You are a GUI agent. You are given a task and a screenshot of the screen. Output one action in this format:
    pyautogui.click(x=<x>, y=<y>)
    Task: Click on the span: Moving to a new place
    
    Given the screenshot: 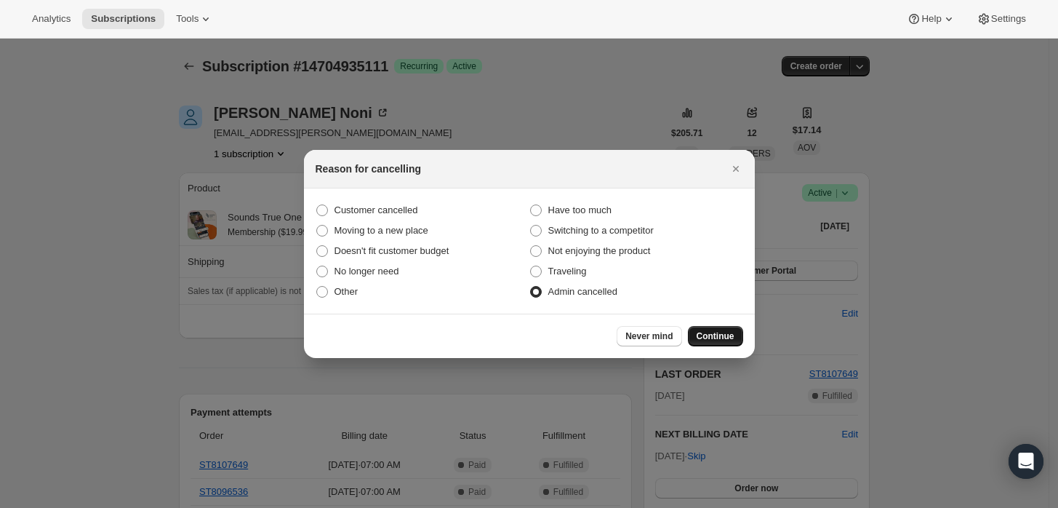 What is the action you would take?
    pyautogui.click(x=381, y=230)
    